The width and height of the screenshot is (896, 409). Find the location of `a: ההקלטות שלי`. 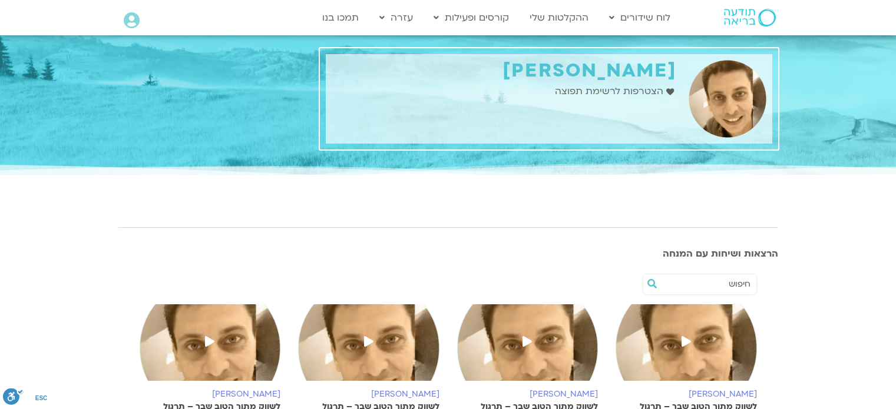

a: ההקלטות שלי is located at coordinates (559, 18).